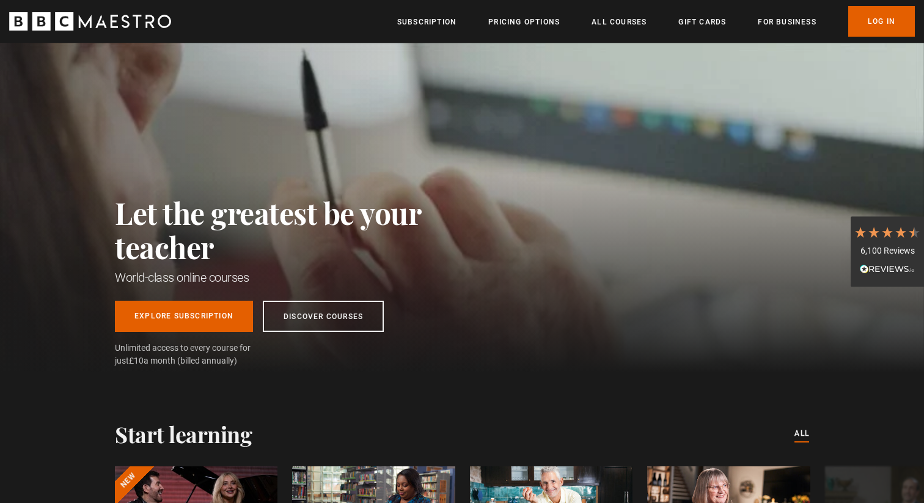 The image size is (924, 503). Describe the element at coordinates (702, 22) in the screenshot. I see `a: Gift Cards` at that location.